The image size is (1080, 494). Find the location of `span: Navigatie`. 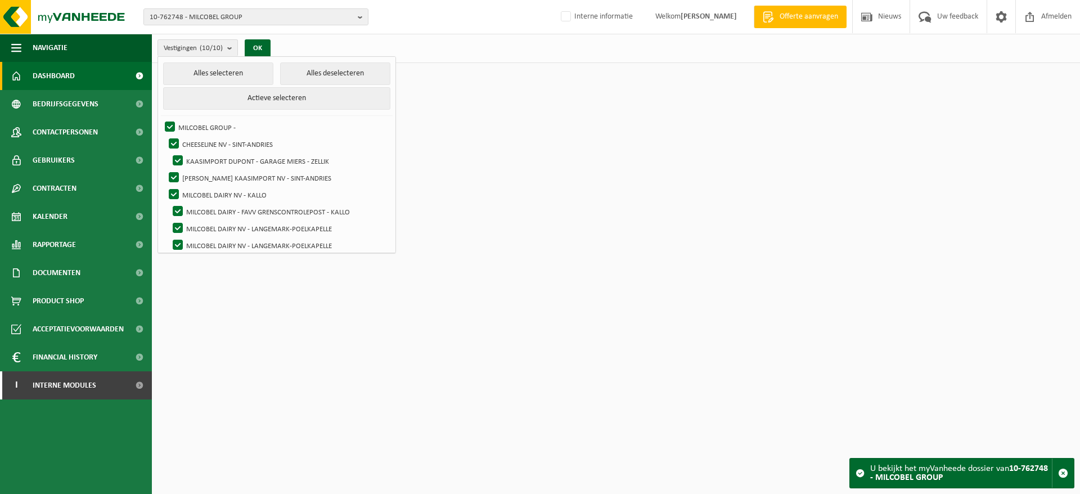

span: Navigatie is located at coordinates (50, 48).